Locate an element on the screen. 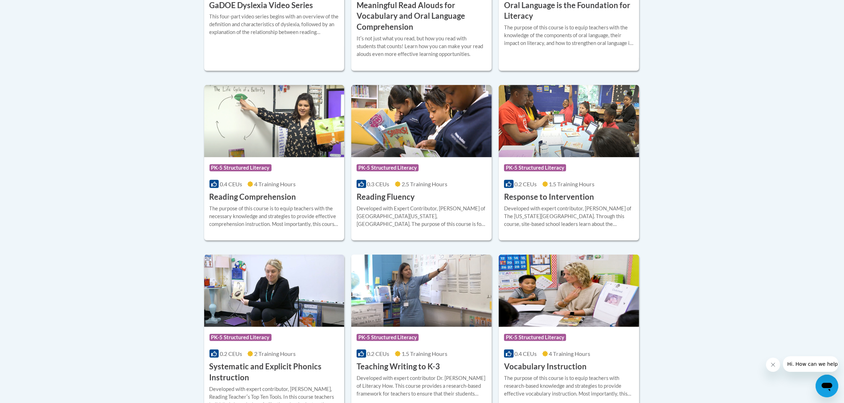 This screenshot has height=403, width=844. span: 2.5 Training Hours is located at coordinates (424, 184).